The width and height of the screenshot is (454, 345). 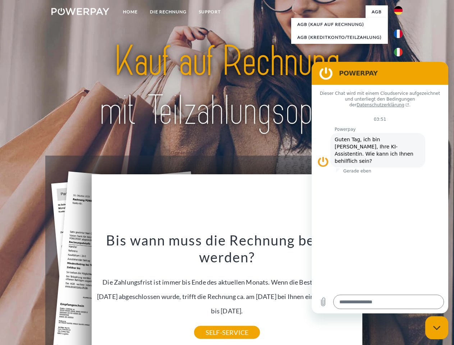 I want to click on img: fr, so click(x=398, y=34).